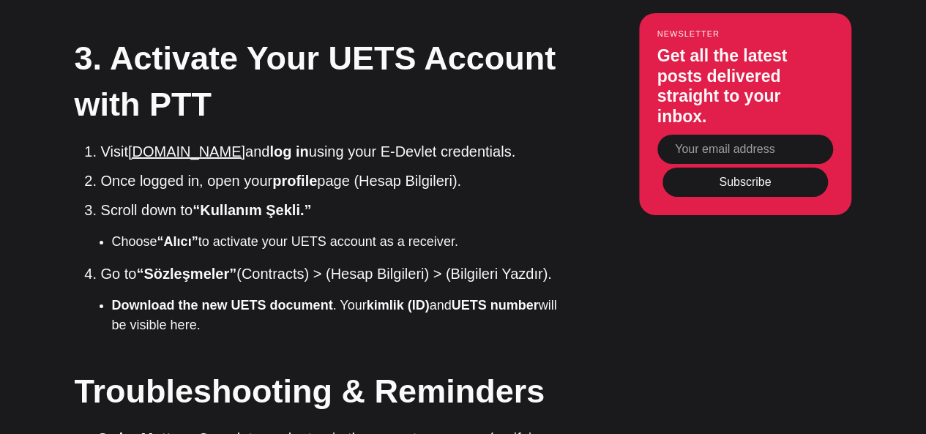  I want to click on strong: log in, so click(288, 151).